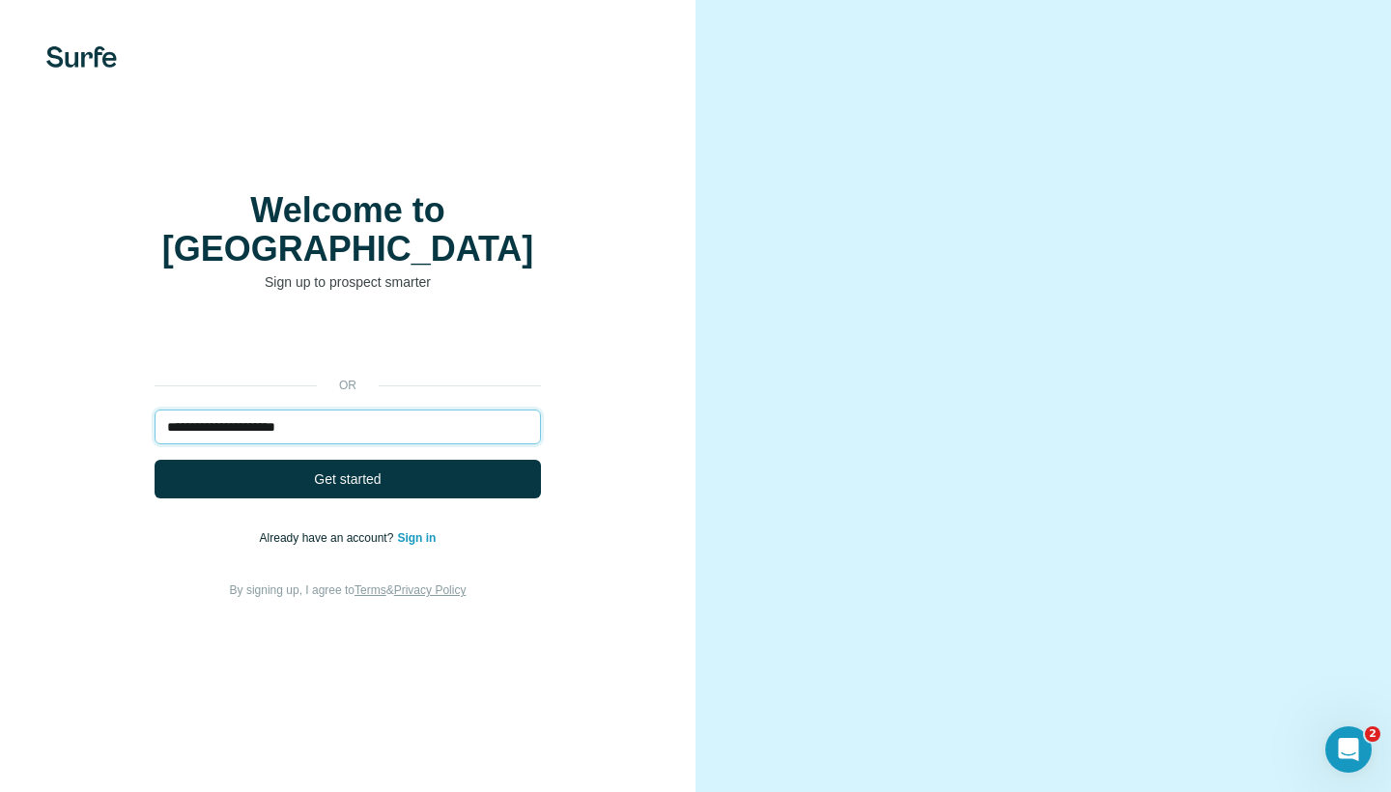  What do you see at coordinates (370, 590) in the screenshot?
I see `a: Terms` at bounding box center [370, 590].